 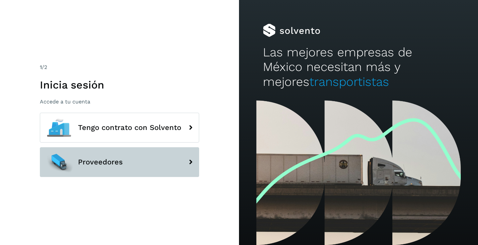 I want to click on h2: Las mejores empresas de México necesitan más y mejores, so click(x=358, y=67).